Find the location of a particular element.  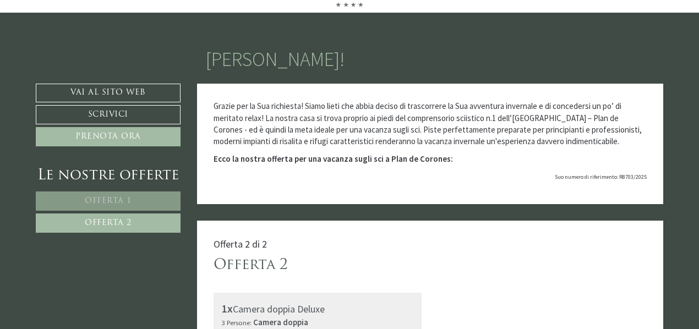

div: Buon giorno, come possiamo aiutarla? is located at coordinates (80, 45).